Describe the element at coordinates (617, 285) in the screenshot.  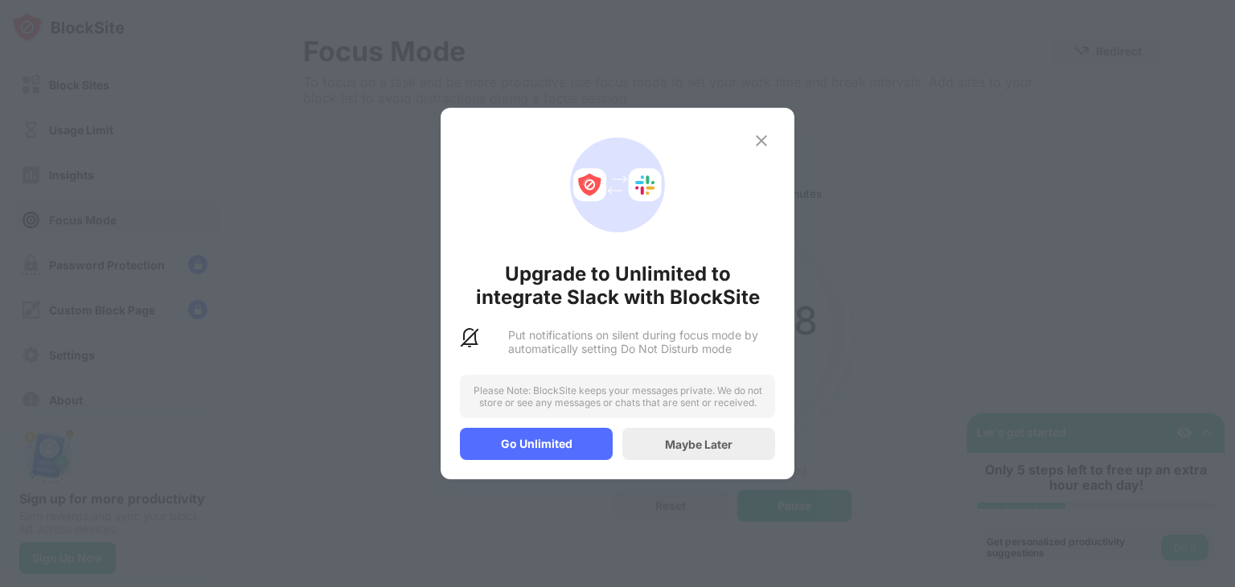
I see `div: Upgrade to Unlimited to integrate Slack with BlockSite` at that location.